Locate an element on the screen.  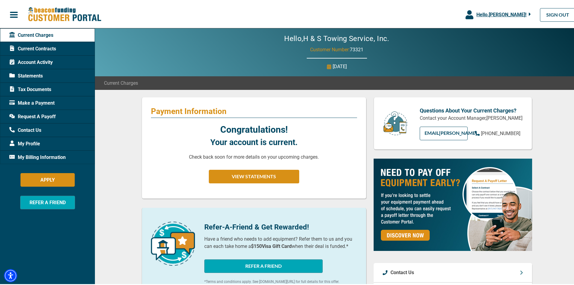
img: refer-a-friend-icon.png is located at coordinates (173, 242).